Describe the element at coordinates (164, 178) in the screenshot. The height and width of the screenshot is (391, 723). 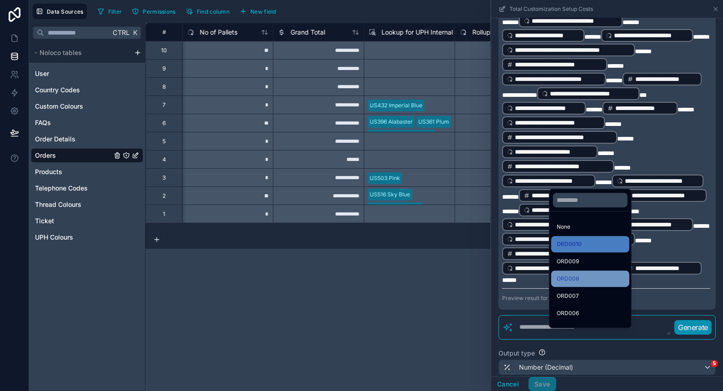
I see `div: 3` at that location.